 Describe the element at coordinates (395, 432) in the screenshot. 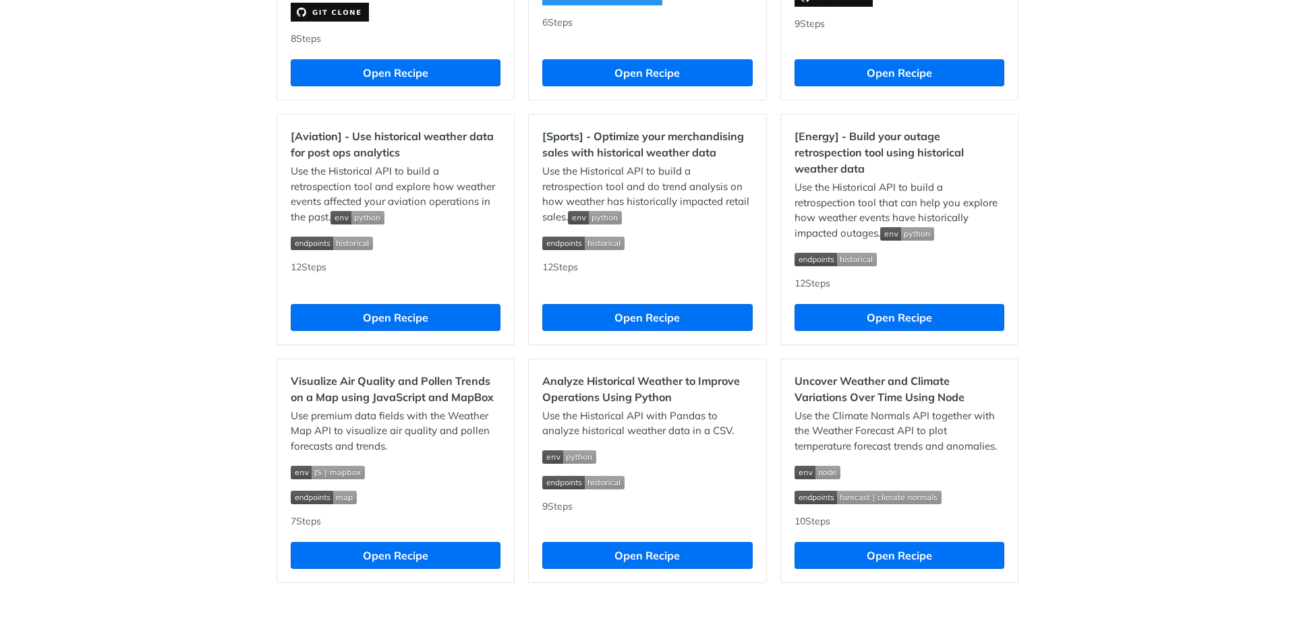

I see `p: Use premium data fields with the Weather Map API to visualize air quality and pollen forecasts an...` at that location.